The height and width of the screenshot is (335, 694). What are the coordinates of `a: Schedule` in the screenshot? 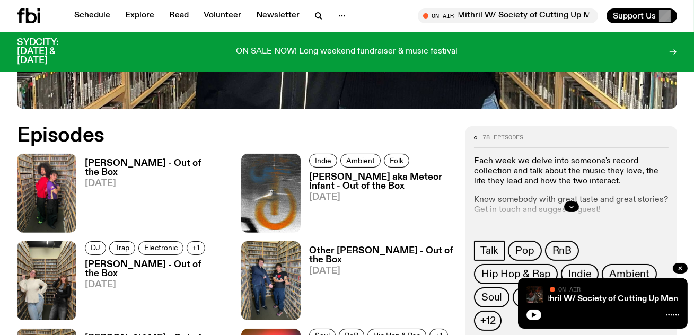 It's located at (92, 16).